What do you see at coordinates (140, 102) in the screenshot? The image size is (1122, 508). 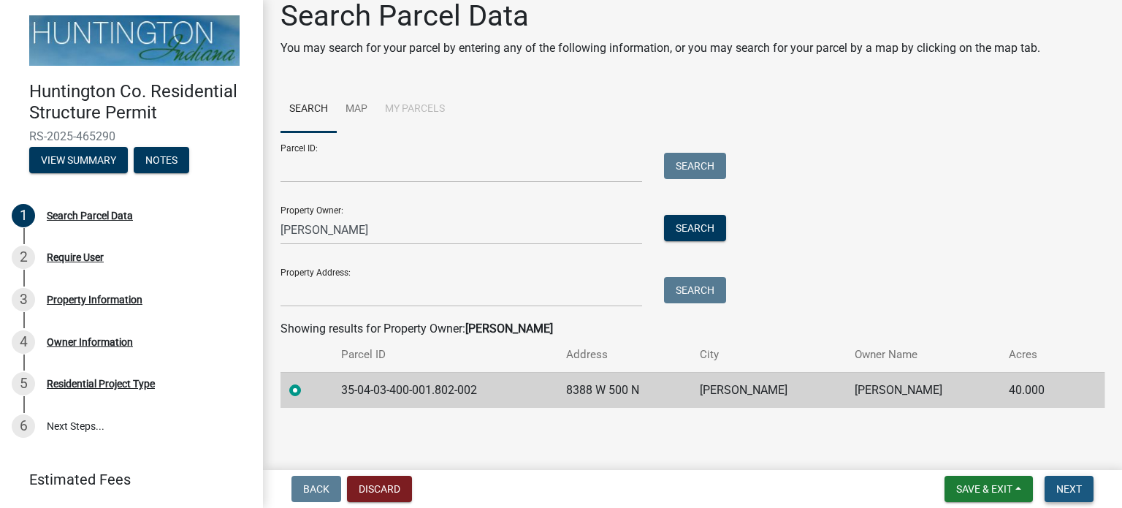 I see `h4: Huntington Co. Residential Structure Permit` at bounding box center [140, 102].